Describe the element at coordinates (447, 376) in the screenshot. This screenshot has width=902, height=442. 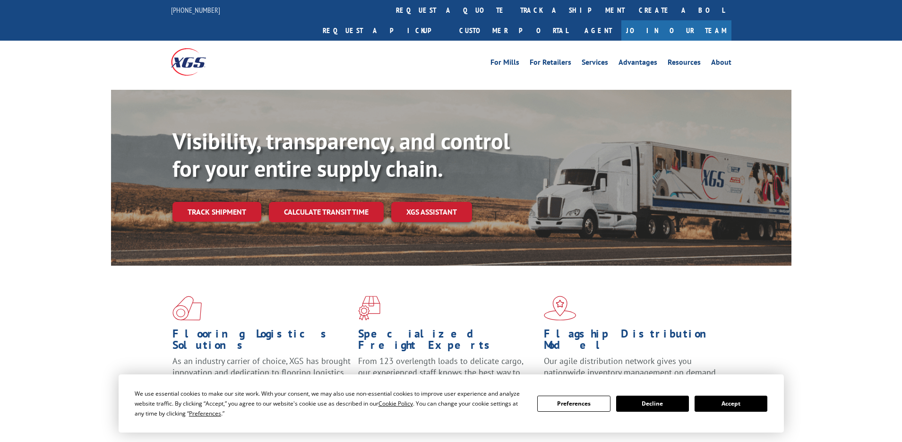
I see `p: From 123 overlength loads to delicate cargo, our experienced staff knows the best way to move you...` at that location.